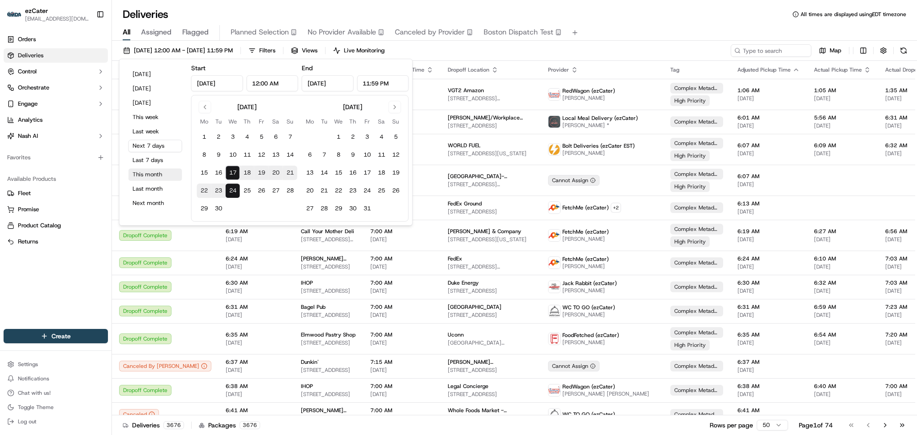 The width and height of the screenshot is (917, 435). I want to click on button: 13, so click(310, 173).